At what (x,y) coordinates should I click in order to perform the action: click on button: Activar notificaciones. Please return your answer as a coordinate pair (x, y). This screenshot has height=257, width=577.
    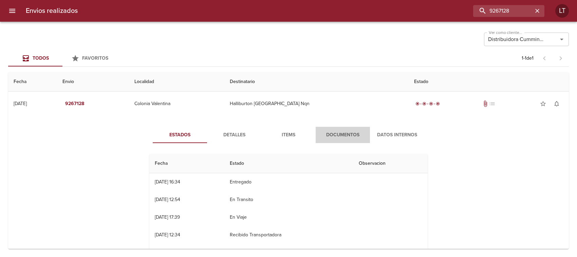
    Looking at the image, I should click on (557, 104).